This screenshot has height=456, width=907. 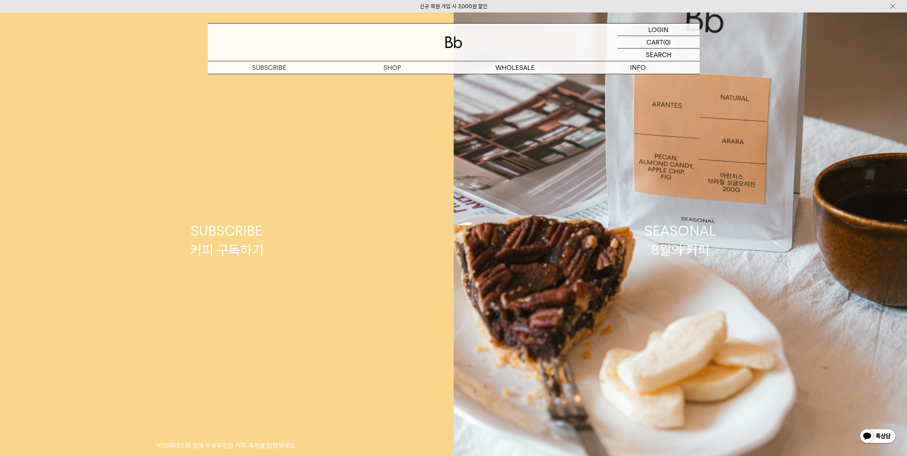 What do you see at coordinates (658, 30) in the screenshot?
I see `p: LOGIN` at bounding box center [658, 30].